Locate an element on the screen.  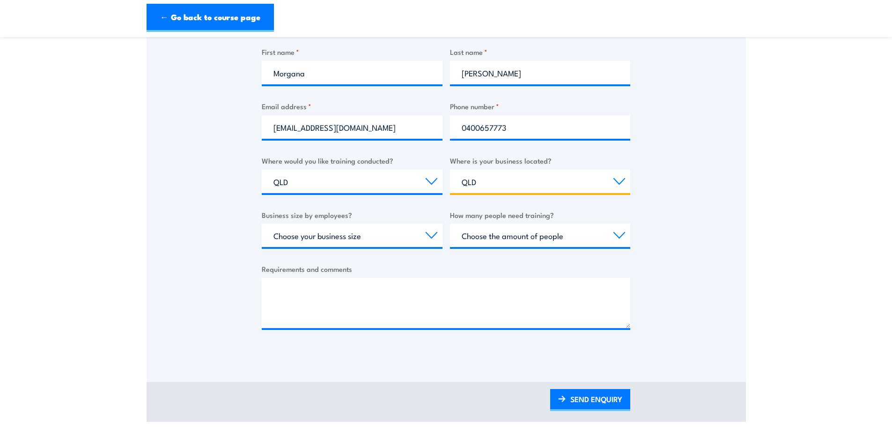
label: First name is located at coordinates (352, 52).